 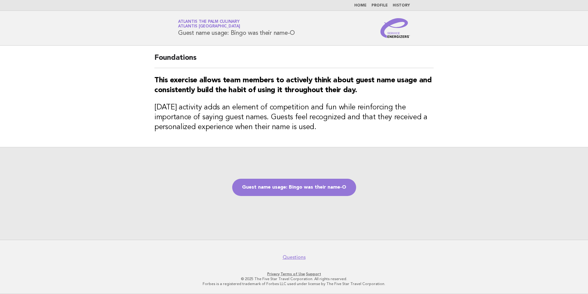 I want to click on p: Forbes is a registered trademark of Forbes LLC used under license by The Five Star Travel Corpora..., so click(x=294, y=283).